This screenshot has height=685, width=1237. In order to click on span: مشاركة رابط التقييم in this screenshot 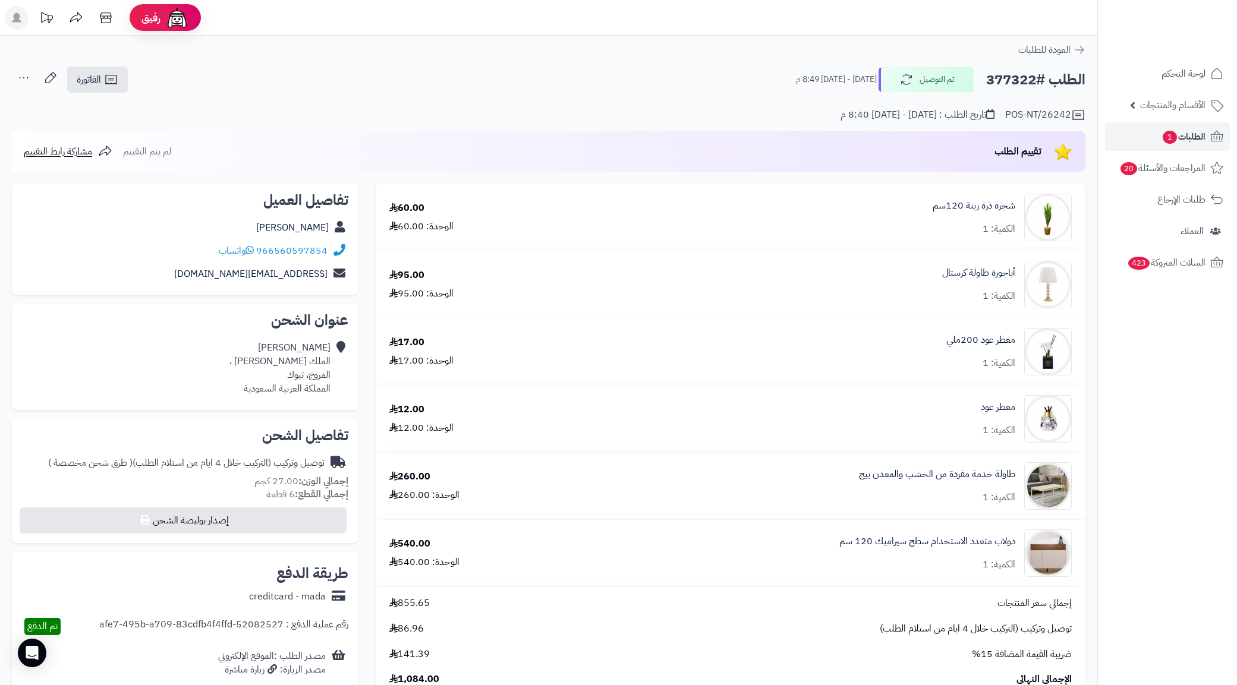, I will do `click(58, 152)`.